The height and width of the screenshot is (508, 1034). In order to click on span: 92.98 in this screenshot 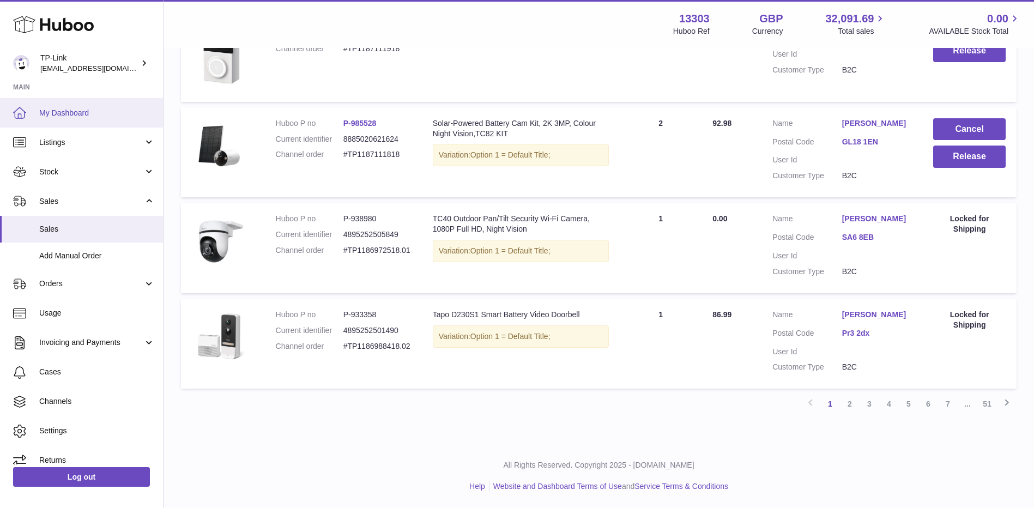, I will do `click(722, 123)`.